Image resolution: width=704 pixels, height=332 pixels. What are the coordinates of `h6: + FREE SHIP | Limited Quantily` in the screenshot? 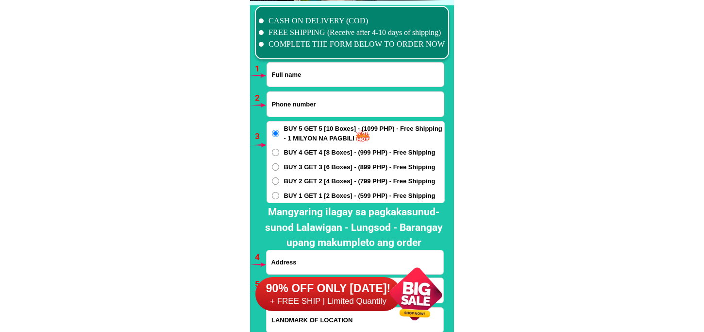 It's located at (328, 301).